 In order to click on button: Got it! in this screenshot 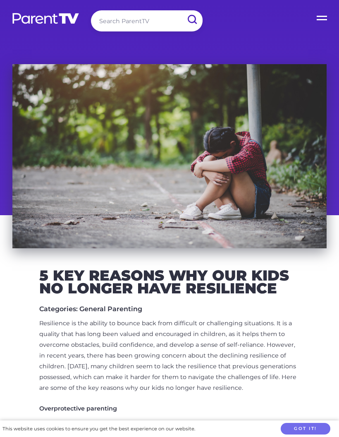, I will do `click(306, 428)`.